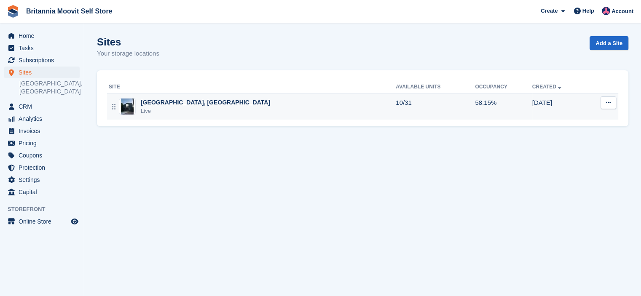  I want to click on th: Occupancy, so click(504, 87).